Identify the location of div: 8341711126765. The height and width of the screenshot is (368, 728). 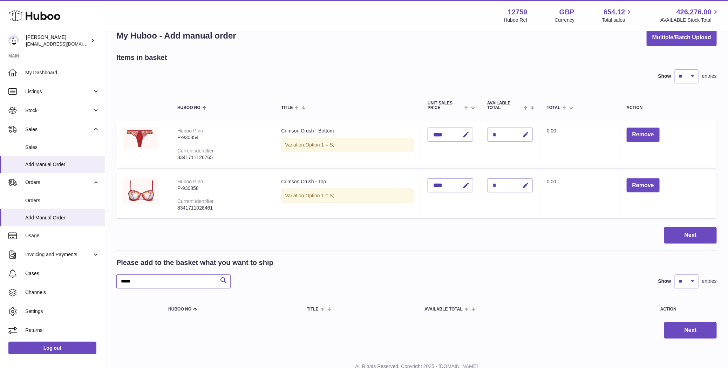
(222, 157).